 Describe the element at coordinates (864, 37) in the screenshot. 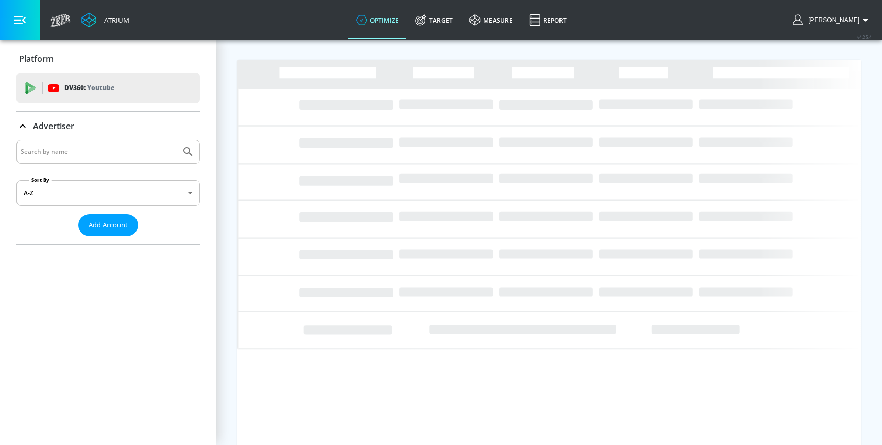

I see `span: v 4.25.4` at that location.